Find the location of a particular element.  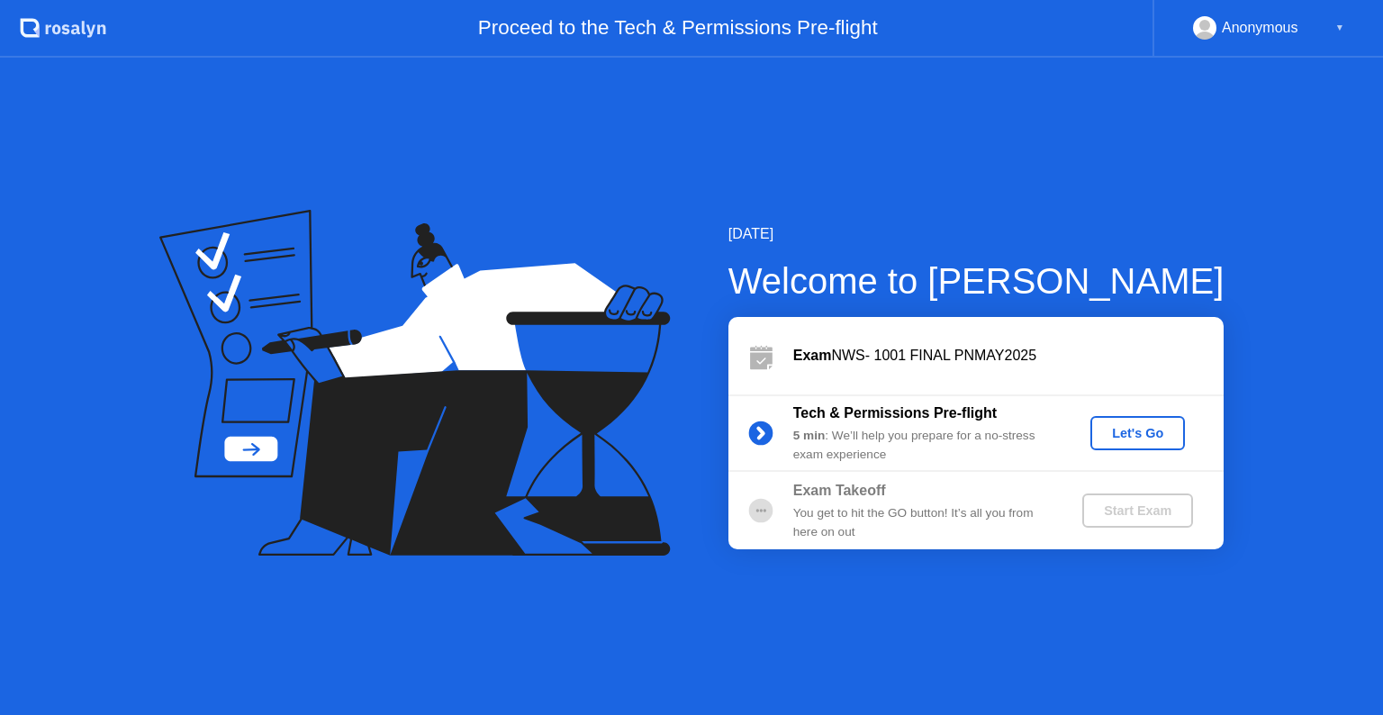

button: Start Exam is located at coordinates (1137, 511).